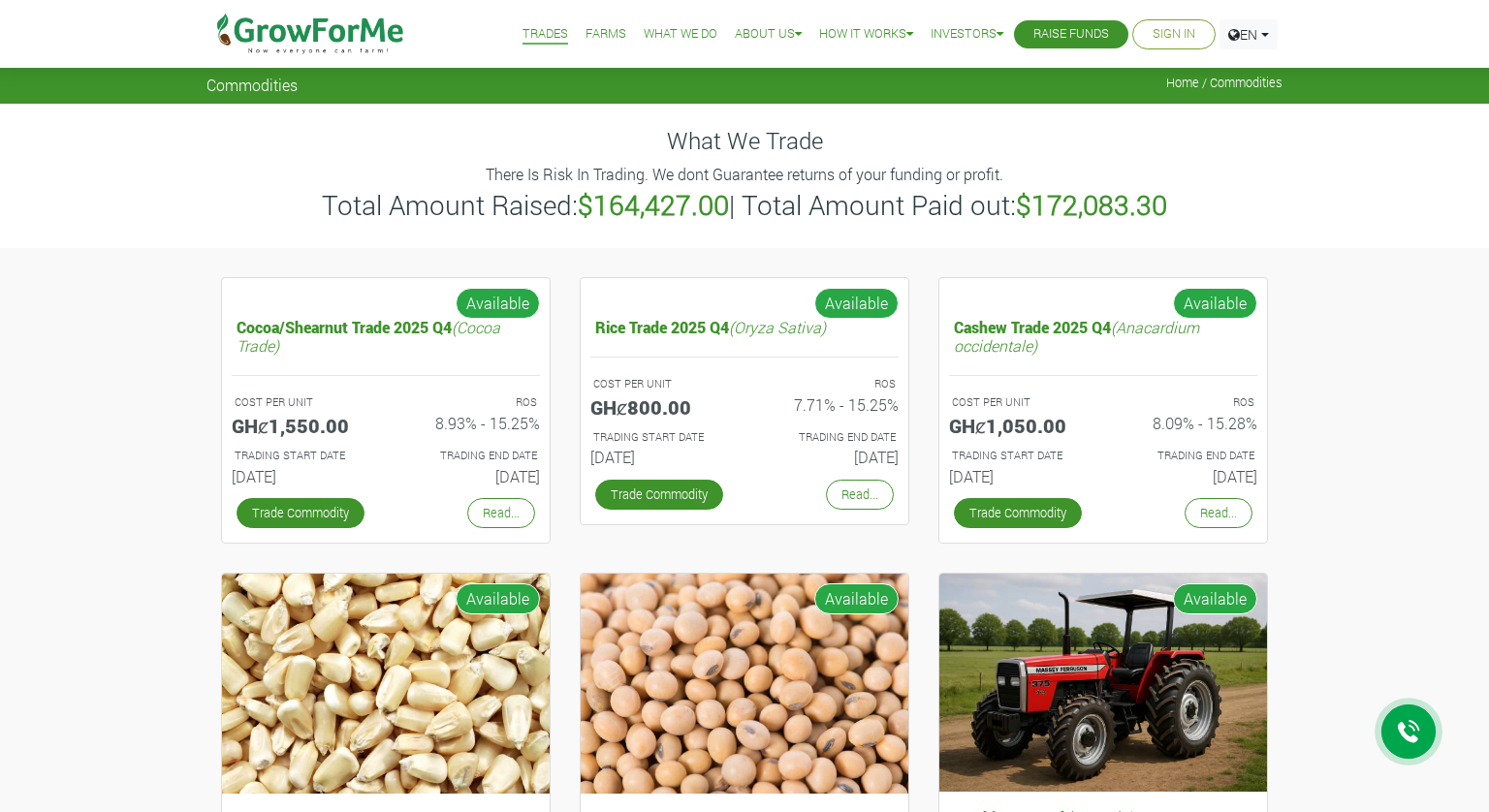 This screenshot has height=812, width=1489. What do you see at coordinates (681, 34) in the screenshot?
I see `a: What We Do` at bounding box center [681, 34].